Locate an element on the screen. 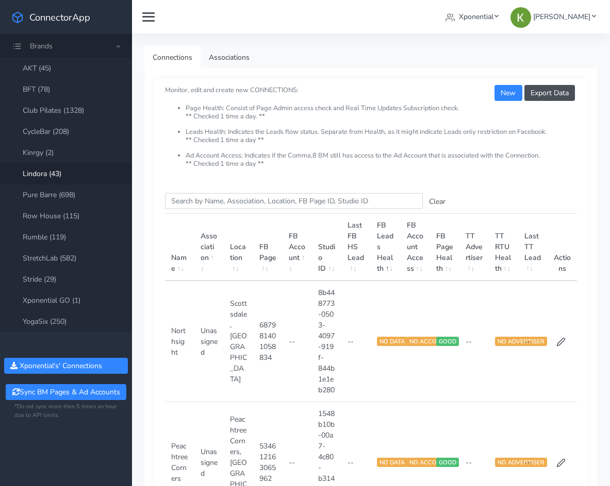  span: ConnectorApp is located at coordinates (60, 17).